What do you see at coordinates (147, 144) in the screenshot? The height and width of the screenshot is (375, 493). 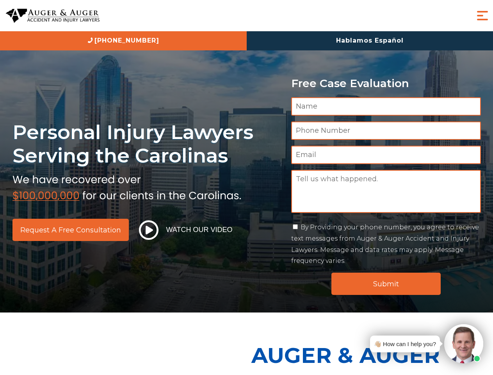 I see `h1: Personal Injury Lawyers Serving the Carolinas` at bounding box center [147, 144].